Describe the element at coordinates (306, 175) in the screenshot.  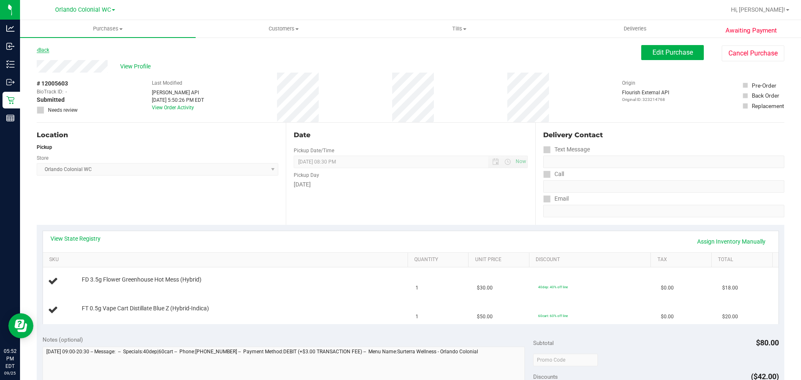
I see `label: Pickup Day` at that location.